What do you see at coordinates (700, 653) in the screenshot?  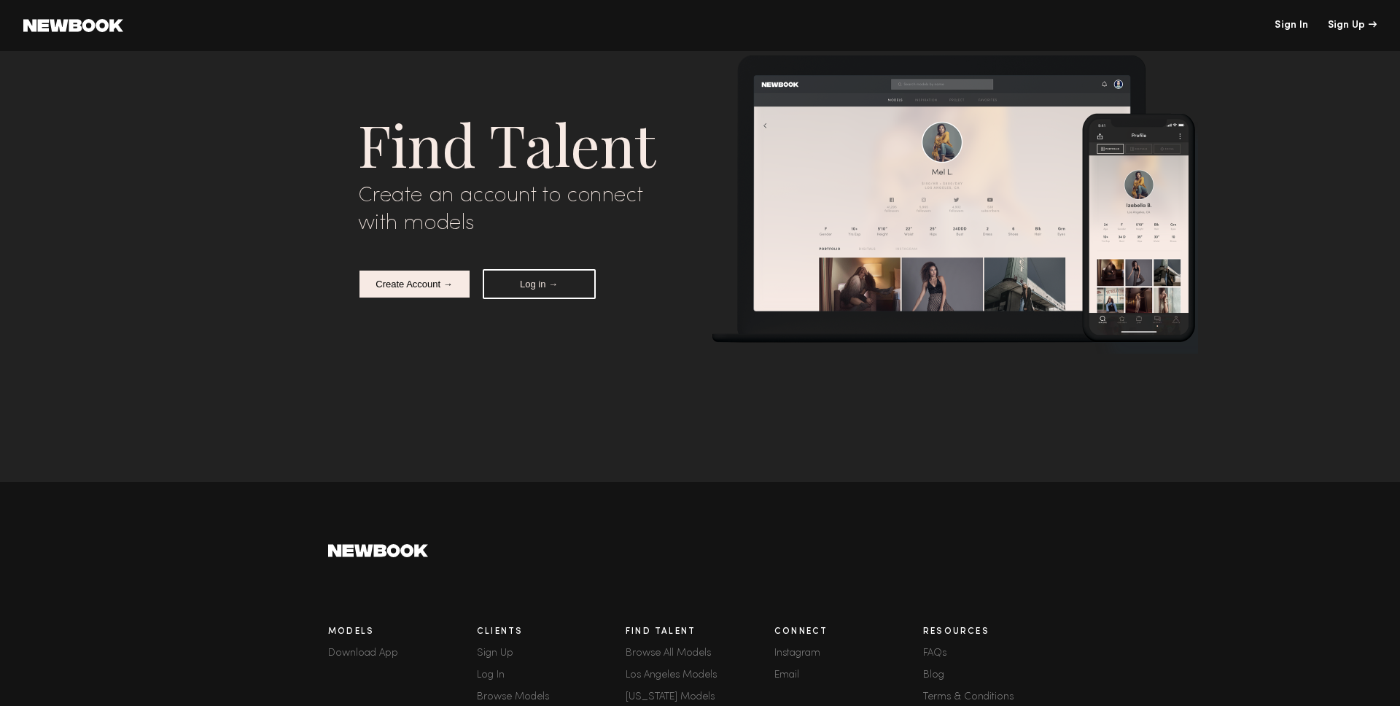 I see `a: Browse All Models` at bounding box center [700, 653].